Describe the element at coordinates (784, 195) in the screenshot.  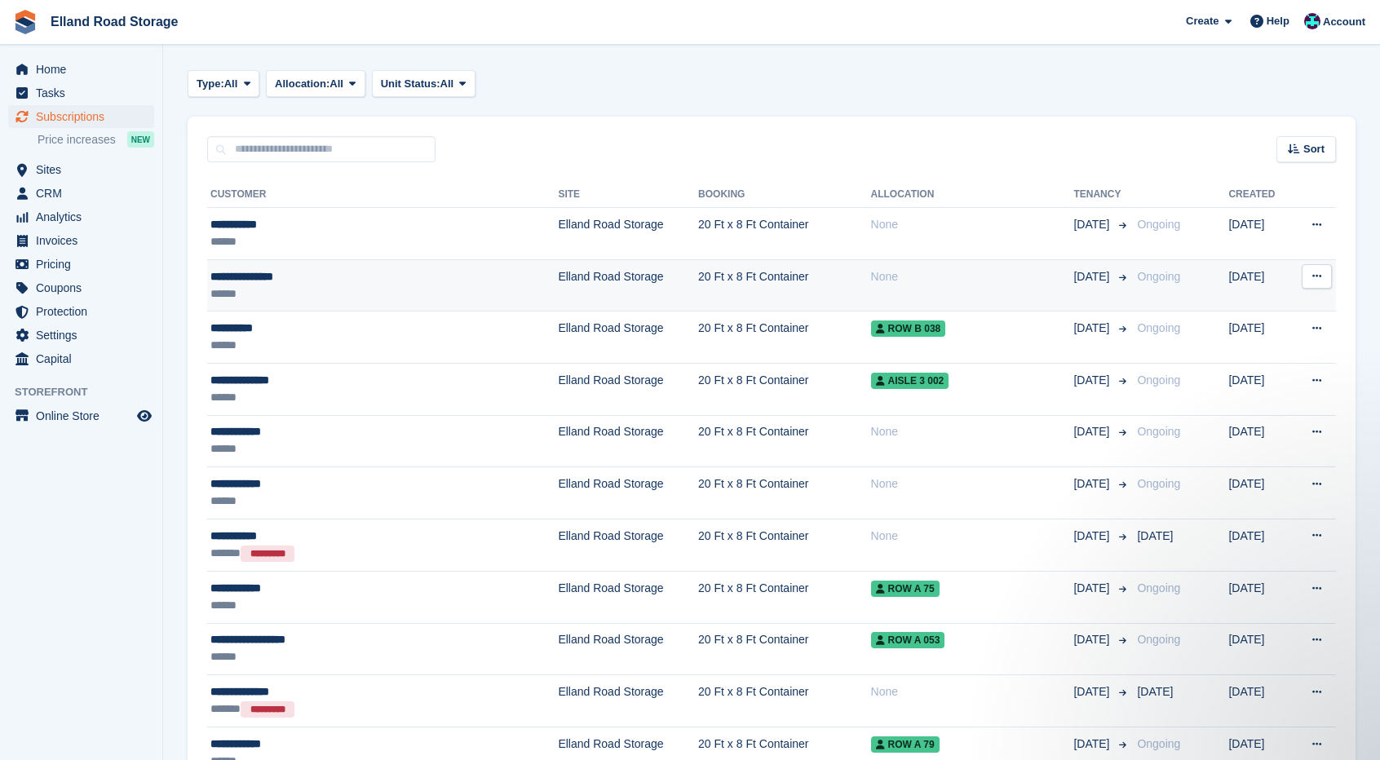
I see `th: Booking` at that location.